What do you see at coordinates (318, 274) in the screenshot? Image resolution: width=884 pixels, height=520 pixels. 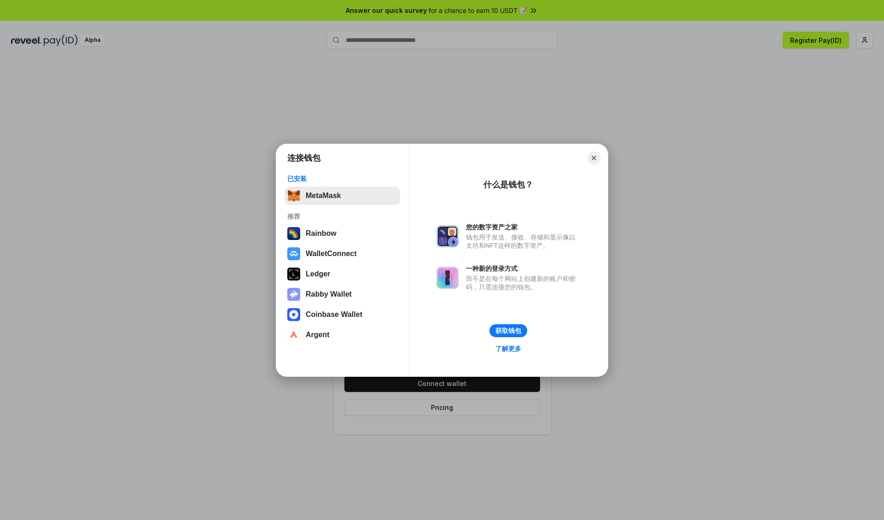 I see `div: Ledger` at bounding box center [318, 274].